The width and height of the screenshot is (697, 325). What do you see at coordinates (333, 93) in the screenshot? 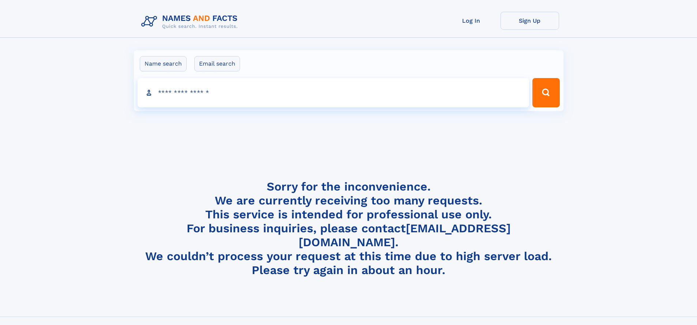
I see `input: search input` at bounding box center [333, 93].